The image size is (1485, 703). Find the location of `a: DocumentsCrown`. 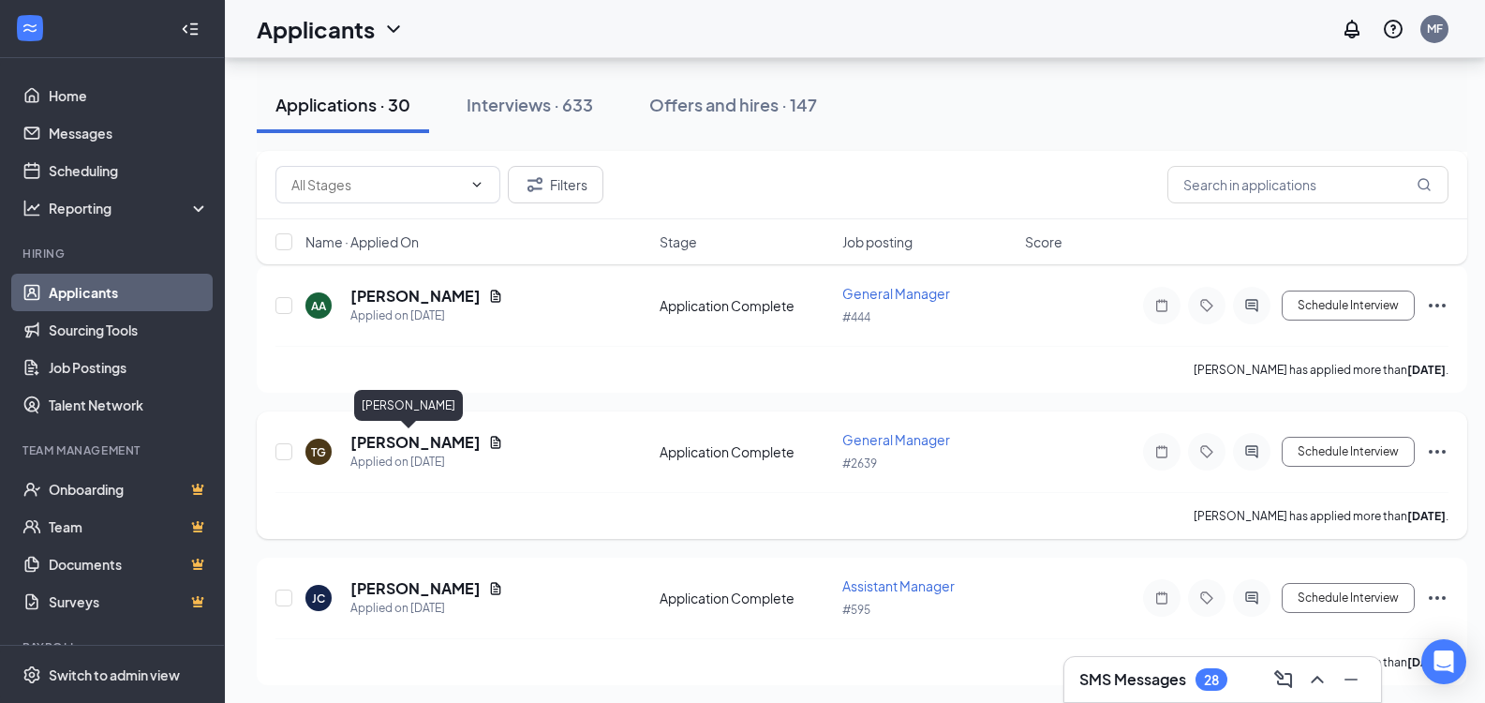

a: DocumentsCrown is located at coordinates (128, 564).